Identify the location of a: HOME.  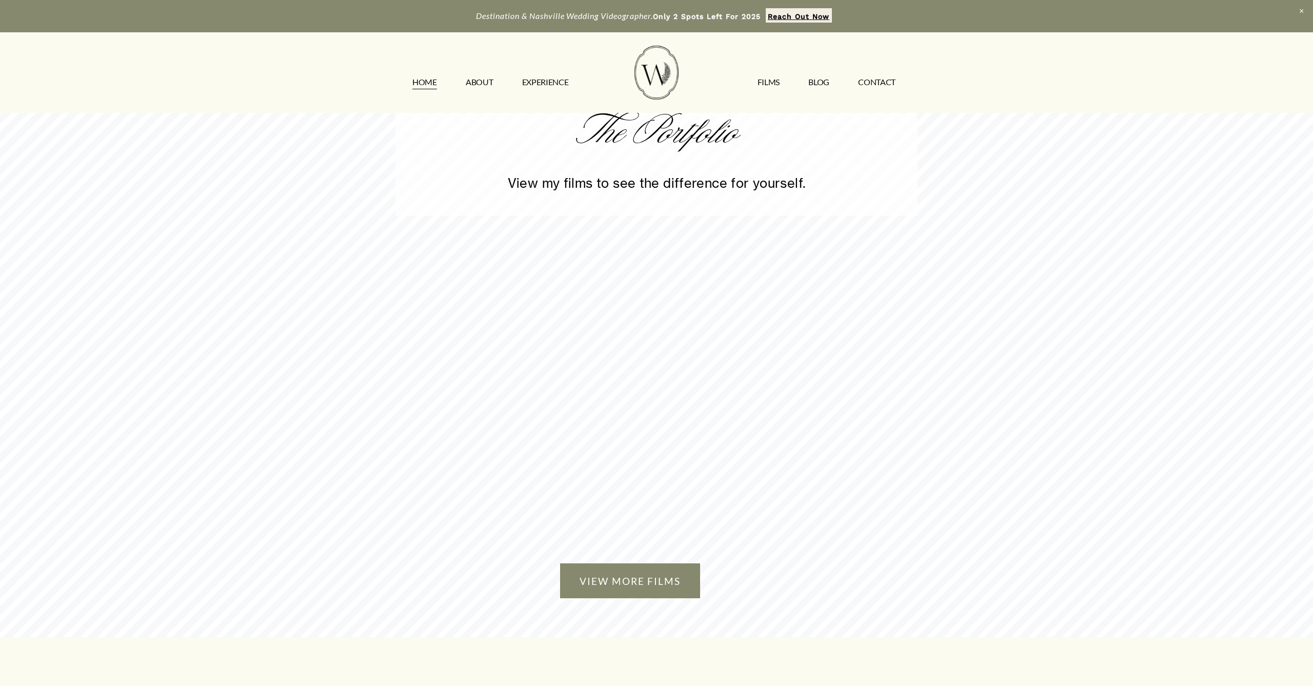
(425, 82).